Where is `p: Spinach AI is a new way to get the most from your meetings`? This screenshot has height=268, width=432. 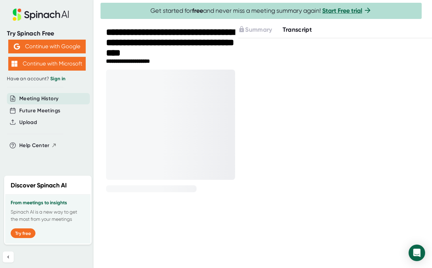 p: Spinach AI is a new way to get the most from your meetings is located at coordinates (48, 216).